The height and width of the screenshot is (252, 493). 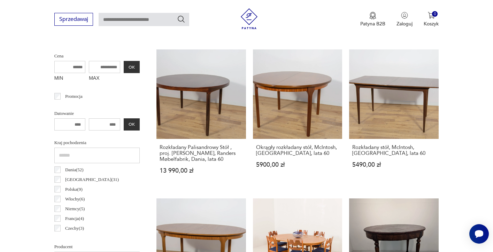 I want to click on p: 13 990,00 zł, so click(x=201, y=171).